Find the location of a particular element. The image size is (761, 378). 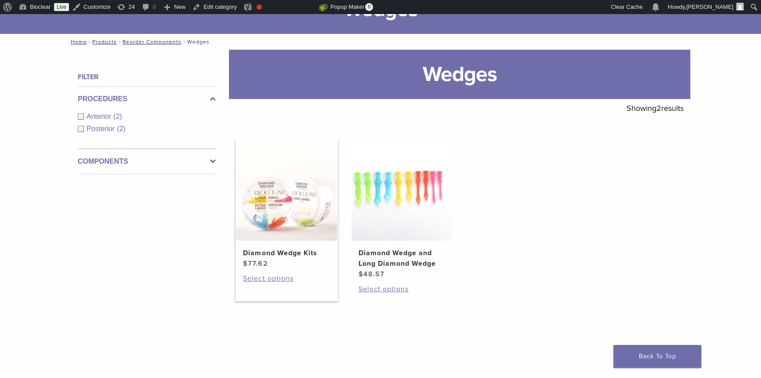

a: Products is located at coordinates (105, 42).